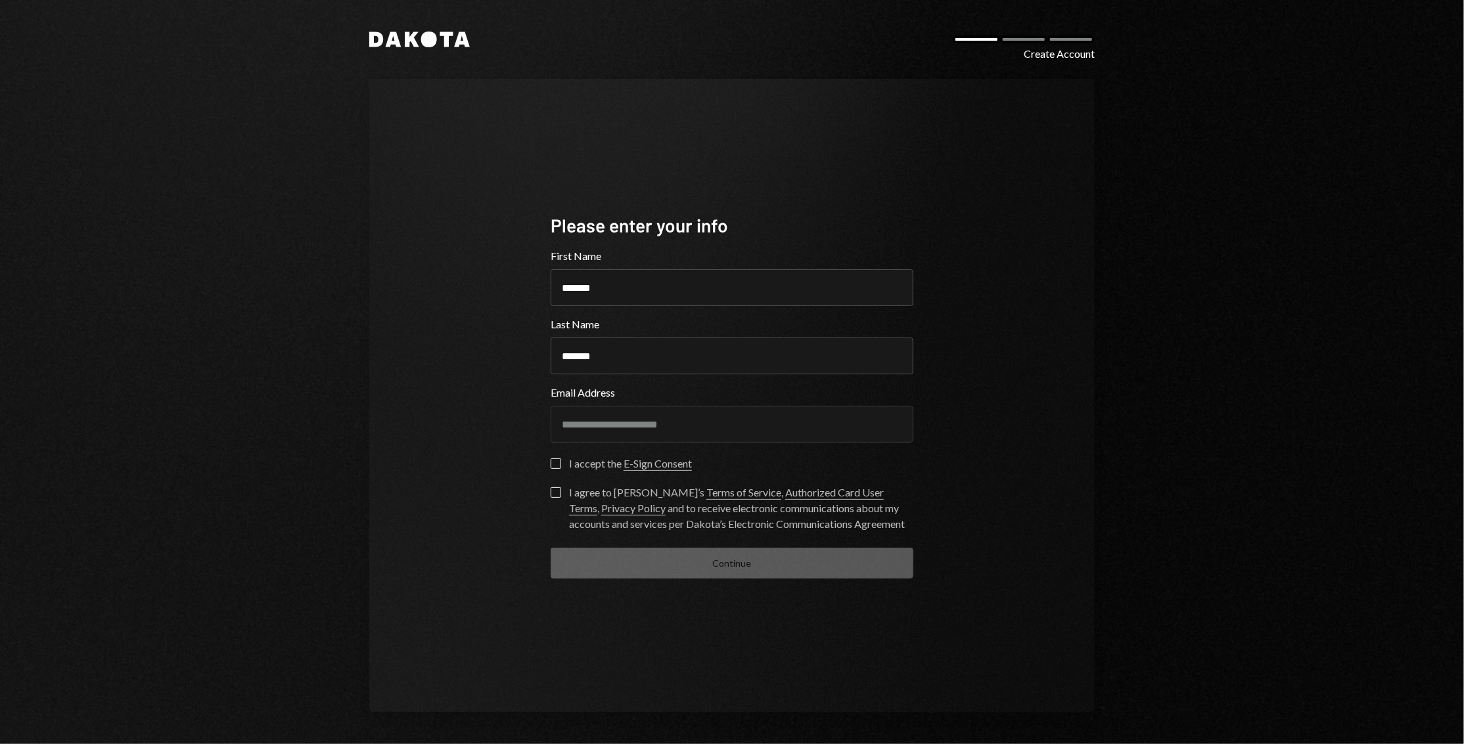  Describe the element at coordinates (630, 464) in the screenshot. I see `div: I accept the` at that location.